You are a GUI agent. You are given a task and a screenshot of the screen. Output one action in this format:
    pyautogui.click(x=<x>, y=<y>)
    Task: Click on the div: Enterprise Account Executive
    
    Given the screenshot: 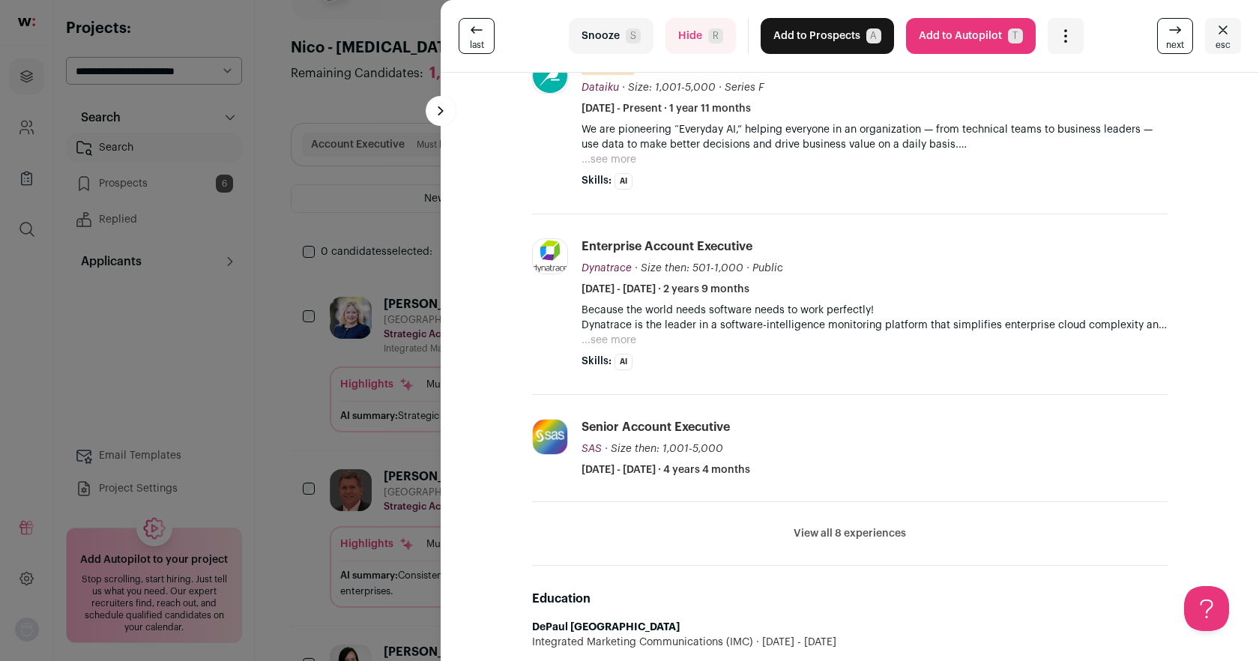 What is the action you would take?
    pyautogui.click(x=667, y=247)
    